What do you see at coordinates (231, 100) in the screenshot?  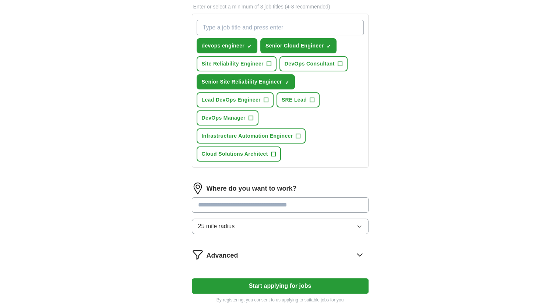 I see `span: Lead DevOps Engineer` at bounding box center [231, 100].